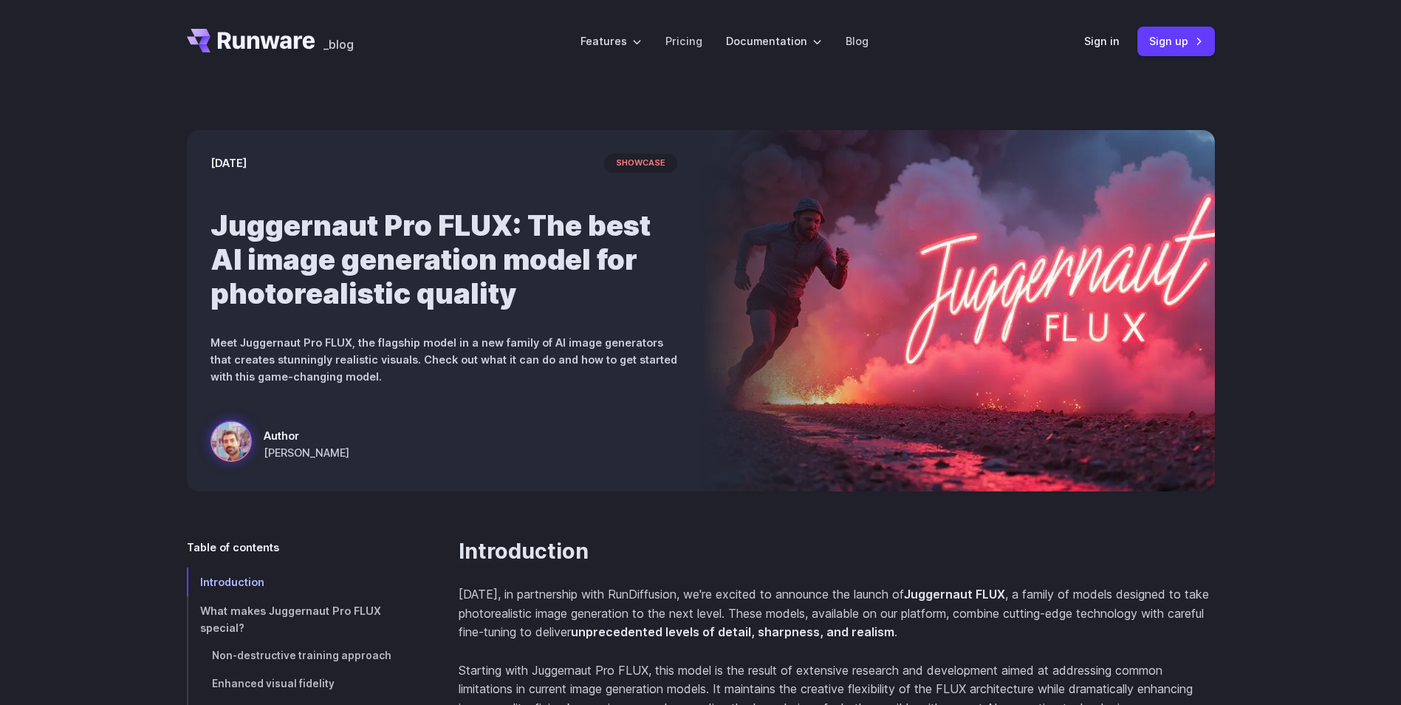 This screenshot has width=1401, height=705. What do you see at coordinates (733, 631) in the screenshot?
I see `strong: unprecedented levels of detail, sharpness, and realism` at bounding box center [733, 631].